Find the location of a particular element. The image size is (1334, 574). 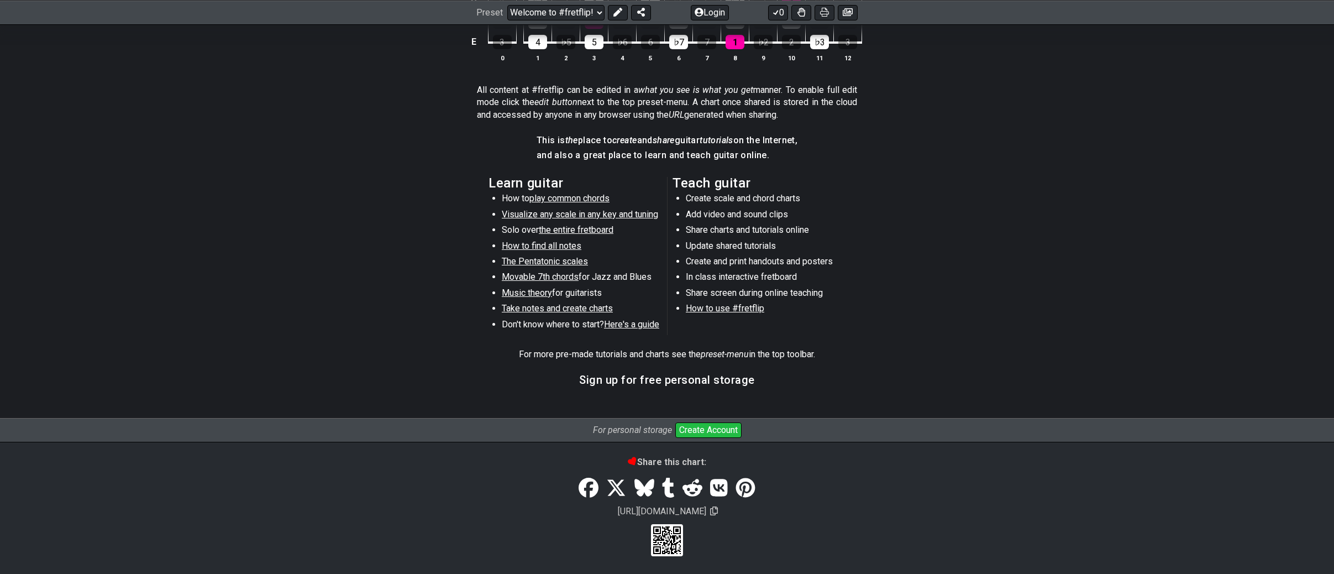

span: How to find all notes is located at coordinates (542, 245).